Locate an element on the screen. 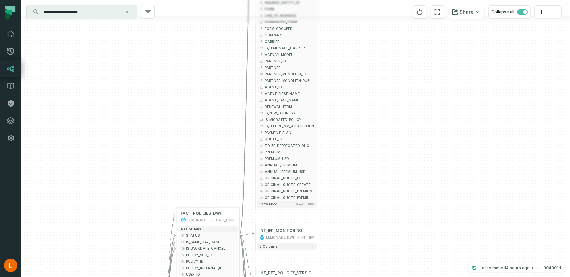 The height and width of the screenshot is (277, 570). button: AGENT_ID is located at coordinates (287, 87).